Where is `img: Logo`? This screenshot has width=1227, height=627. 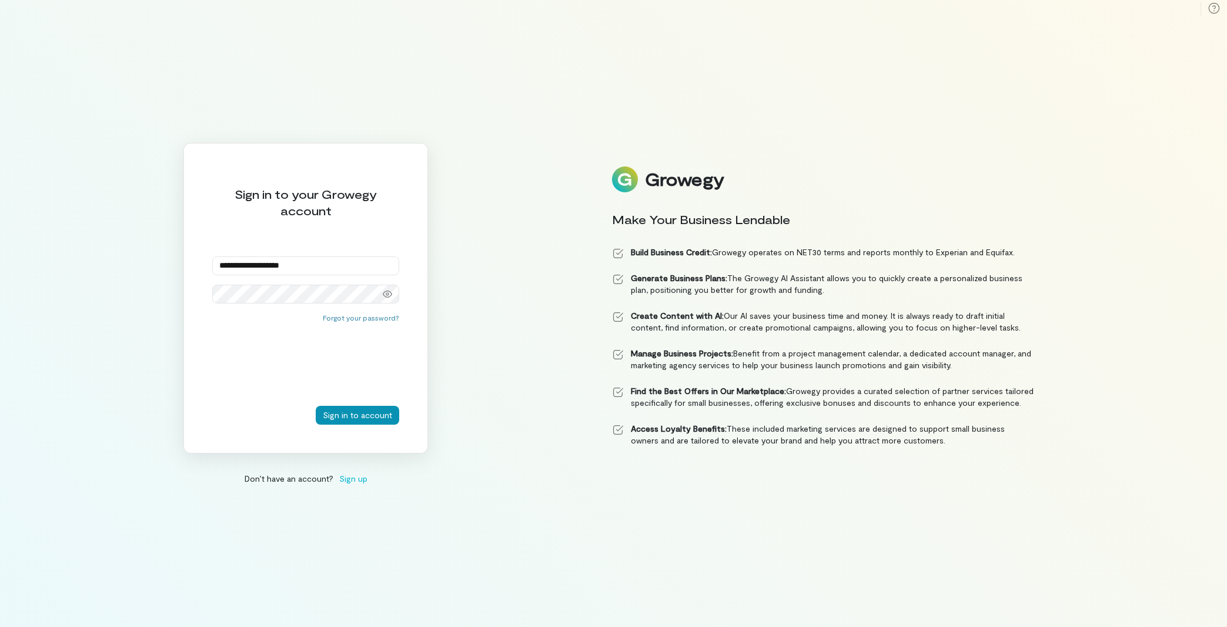 img: Logo is located at coordinates (625, 179).